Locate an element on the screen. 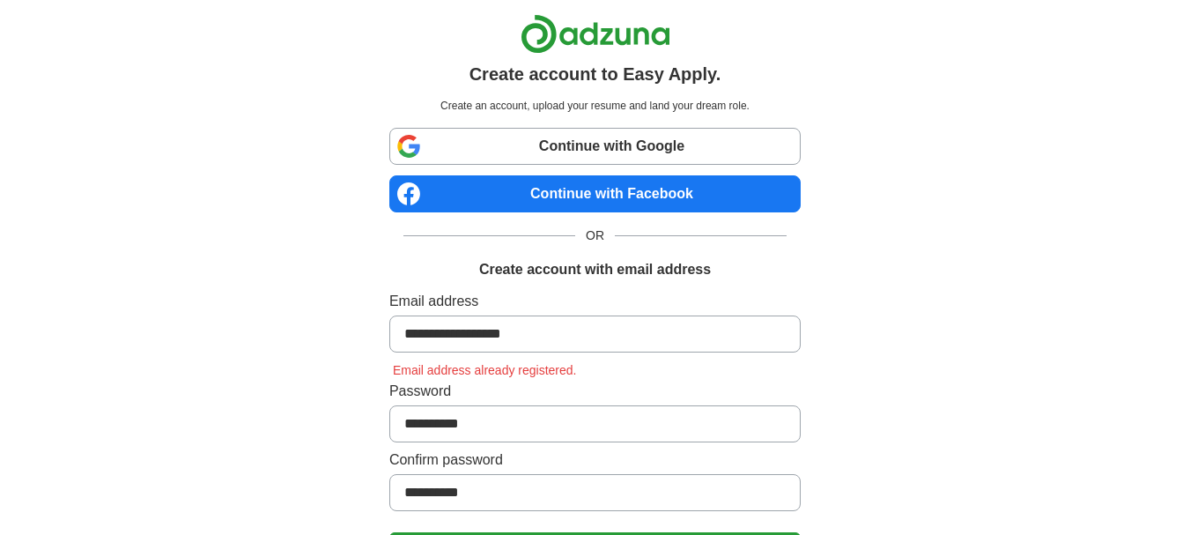 The image size is (1190, 535). label: Confirm password is located at coordinates (595, 460).